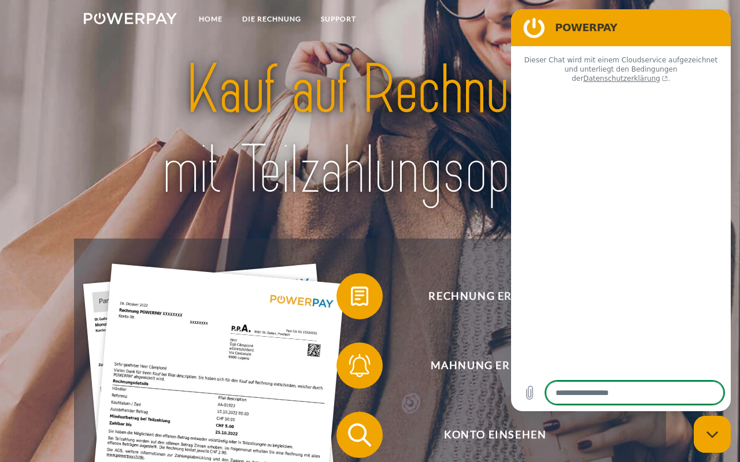 The width and height of the screenshot is (740, 462). Describe the element at coordinates (495, 435) in the screenshot. I see `span: Konto einsehen` at that location.